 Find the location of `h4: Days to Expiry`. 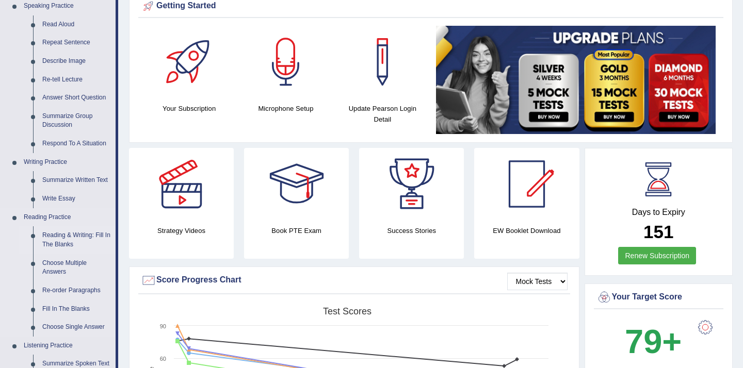

h4: Days to Expiry is located at coordinates (659, 213).